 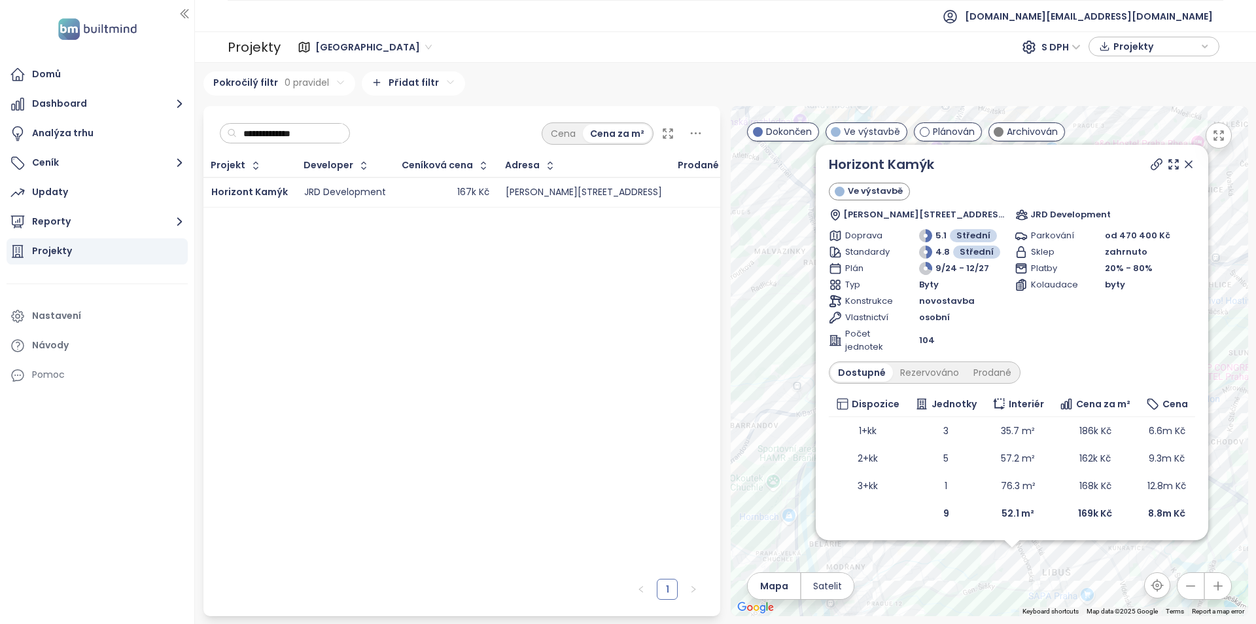 I want to click on span: Doprava, so click(x=868, y=236).